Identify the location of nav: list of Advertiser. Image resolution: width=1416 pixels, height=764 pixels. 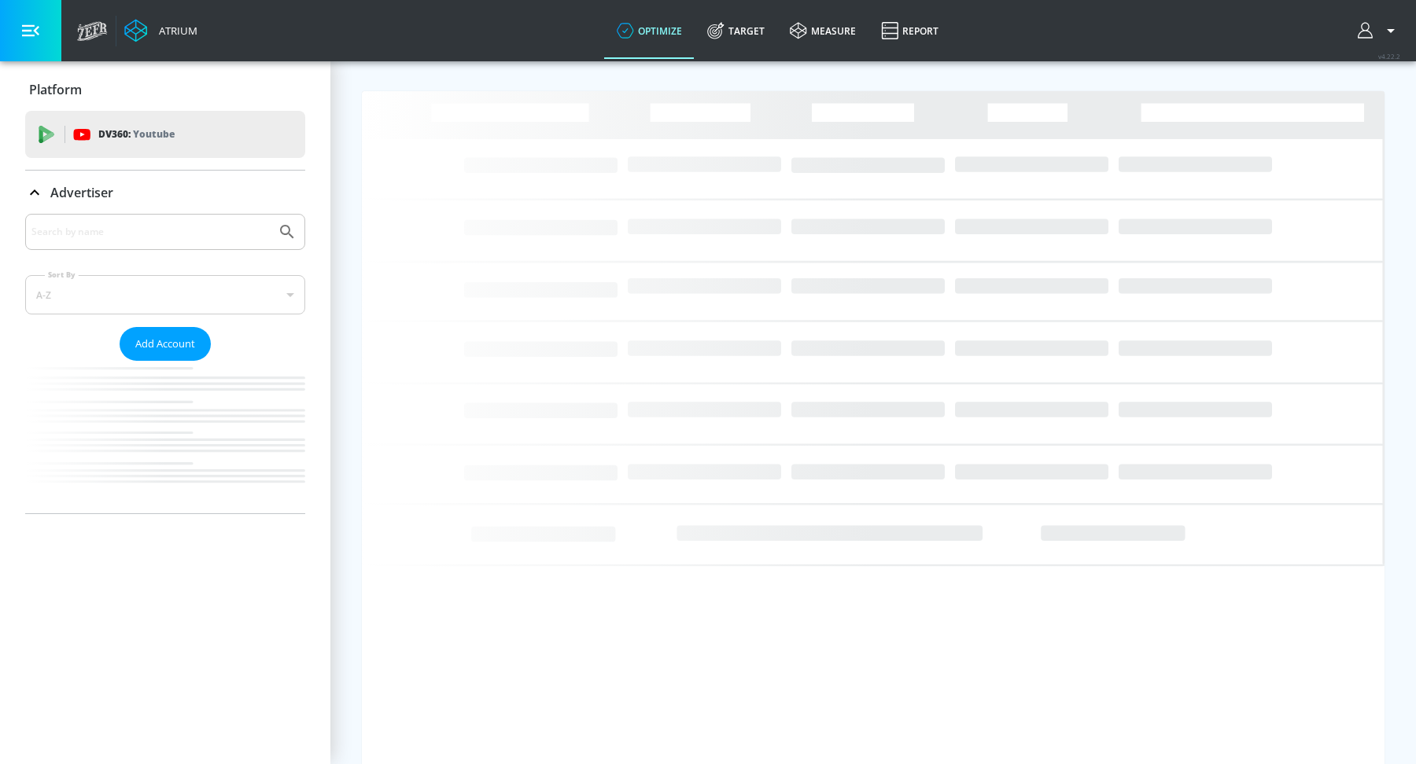
(165, 437).